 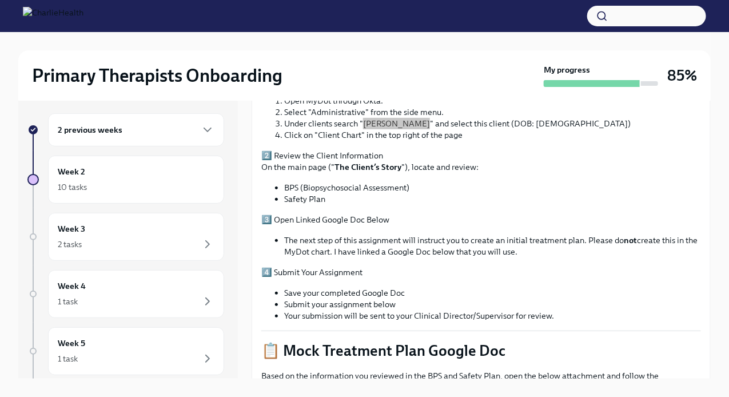 I want to click on a: Week 41 task, so click(x=126, y=294).